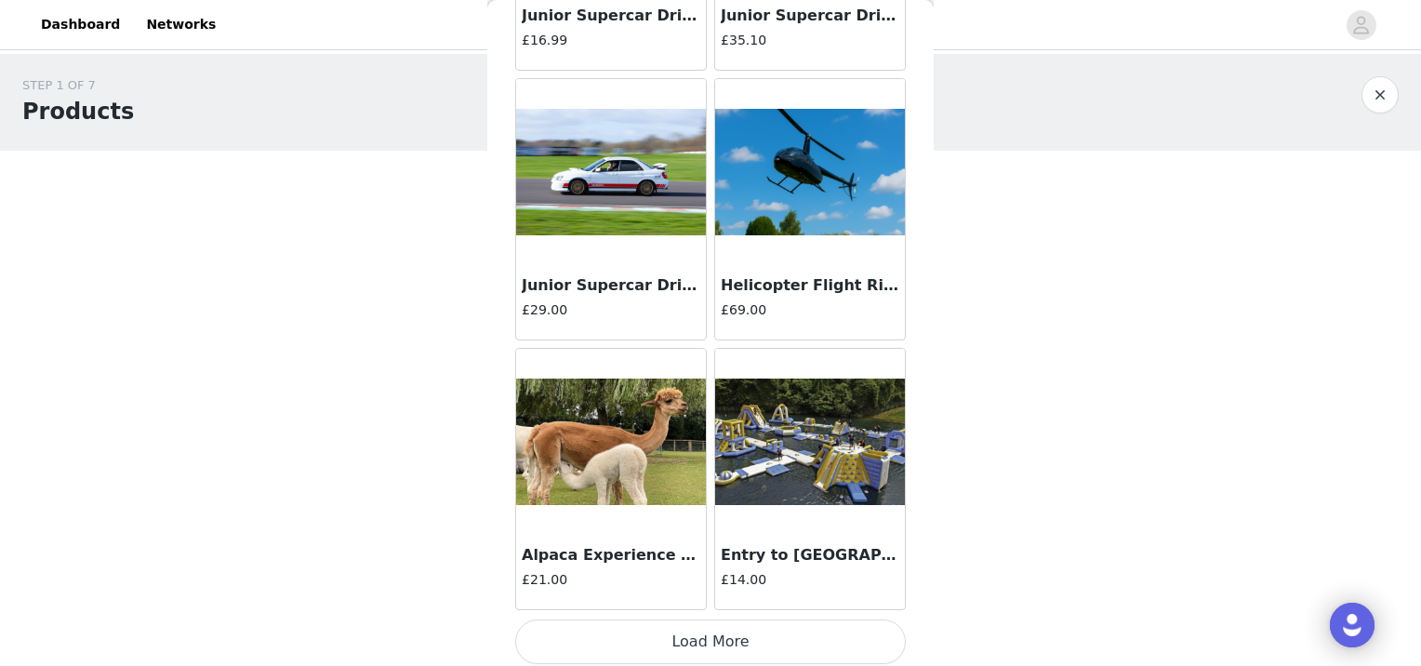 This screenshot has height=666, width=1421. Describe the element at coordinates (78, 112) in the screenshot. I see `h1: Products` at that location.